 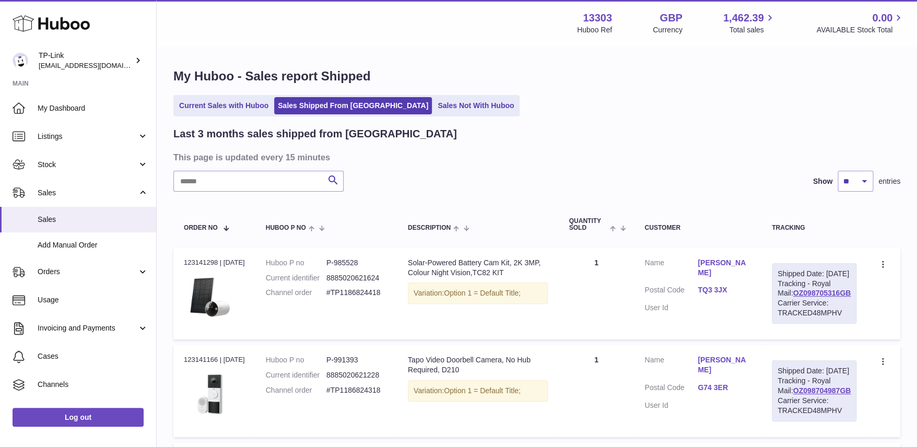 I want to click on div: Huboo Ref, so click(x=594, y=30).